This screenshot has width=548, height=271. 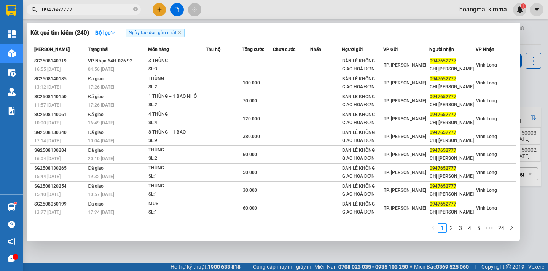 I want to click on span: Người nhận, so click(x=442, y=49).